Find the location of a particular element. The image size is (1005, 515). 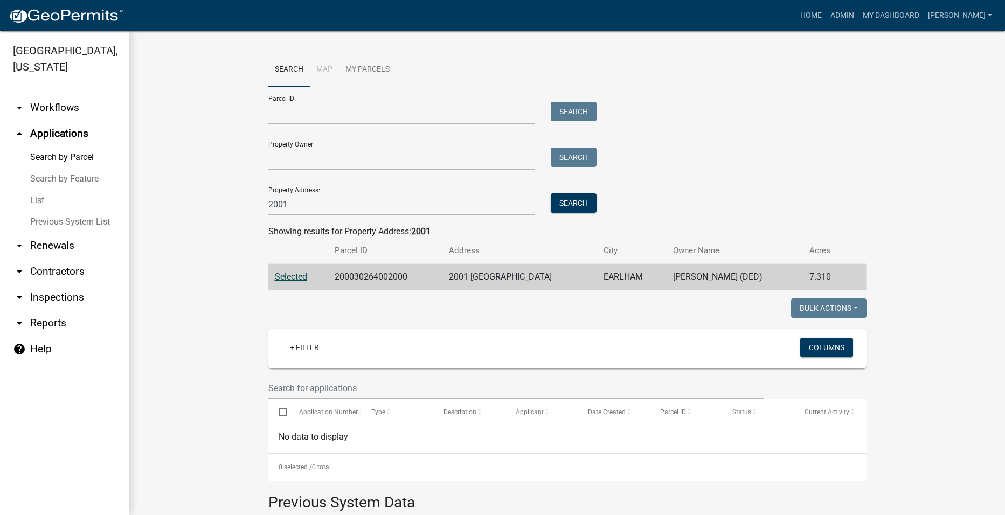

a: Home is located at coordinates (811, 16).